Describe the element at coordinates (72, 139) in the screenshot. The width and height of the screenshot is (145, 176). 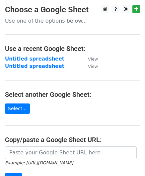
I see `h4: Copy/paste a Google Sheet URL:` at that location.